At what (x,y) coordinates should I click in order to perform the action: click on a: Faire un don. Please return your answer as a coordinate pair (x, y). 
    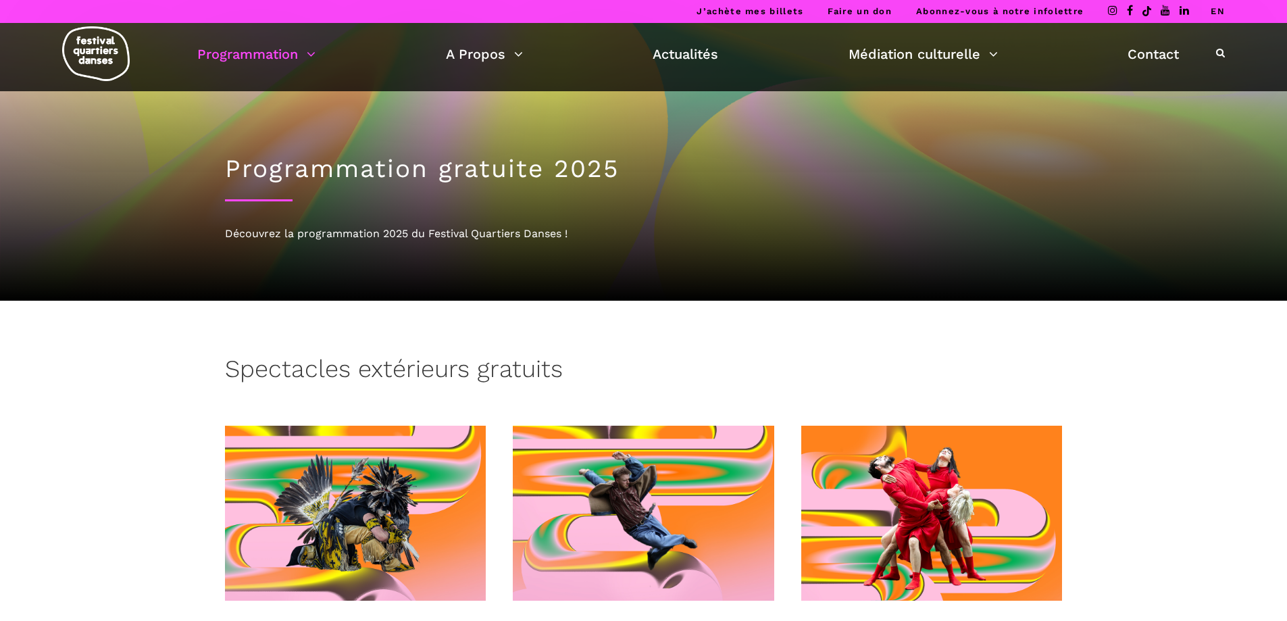
    Looking at the image, I should click on (860, 11).